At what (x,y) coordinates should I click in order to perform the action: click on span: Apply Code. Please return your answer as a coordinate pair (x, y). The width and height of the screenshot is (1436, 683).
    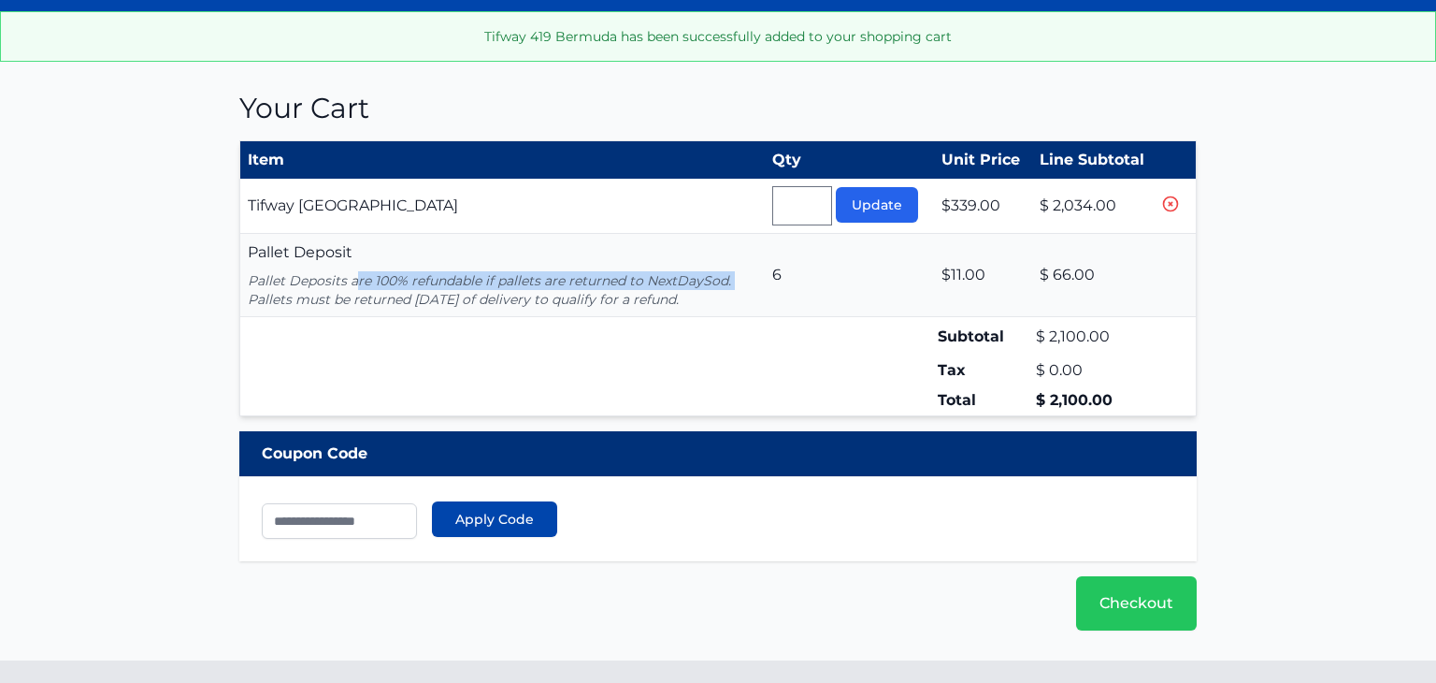
    Looking at the image, I should click on (495, 519).